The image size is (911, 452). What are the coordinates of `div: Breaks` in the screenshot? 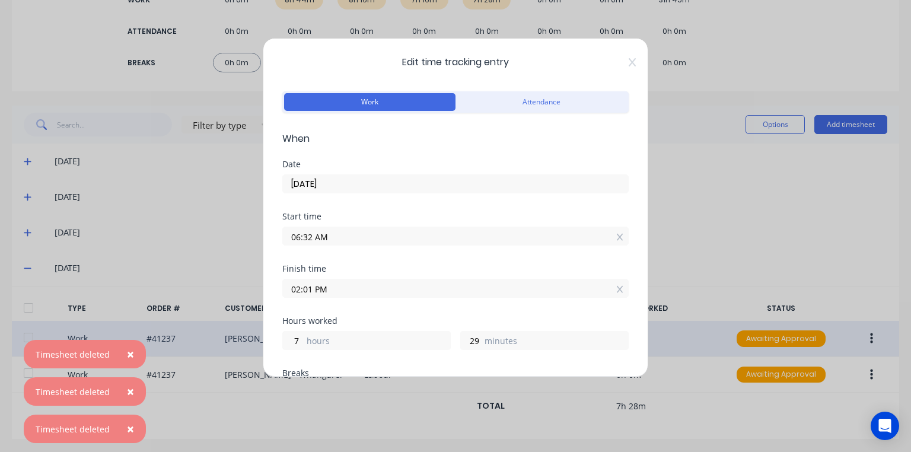 It's located at (455, 373).